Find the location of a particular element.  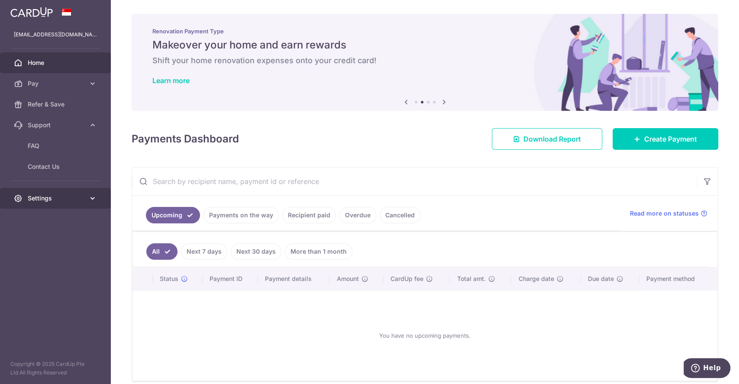

a: Payments on the way is located at coordinates (241, 215).